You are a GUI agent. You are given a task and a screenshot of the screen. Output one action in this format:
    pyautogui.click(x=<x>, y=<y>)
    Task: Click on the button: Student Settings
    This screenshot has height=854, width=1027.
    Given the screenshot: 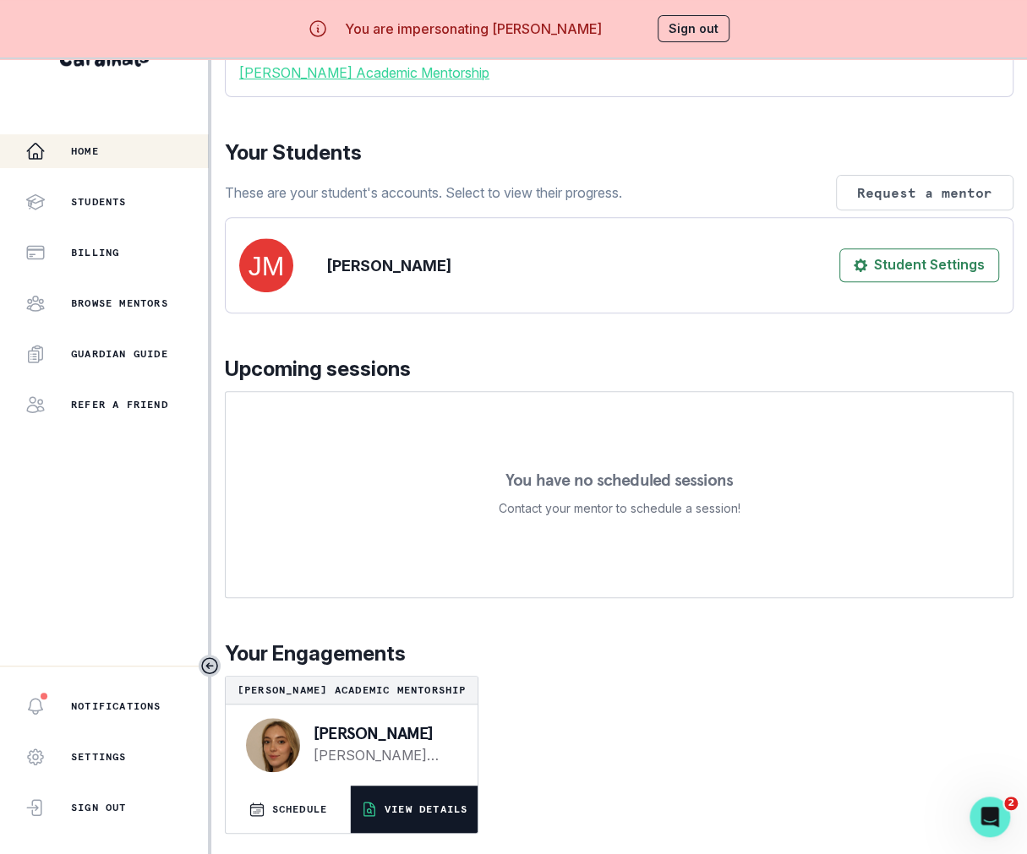 What is the action you would take?
    pyautogui.click(x=919, y=265)
    